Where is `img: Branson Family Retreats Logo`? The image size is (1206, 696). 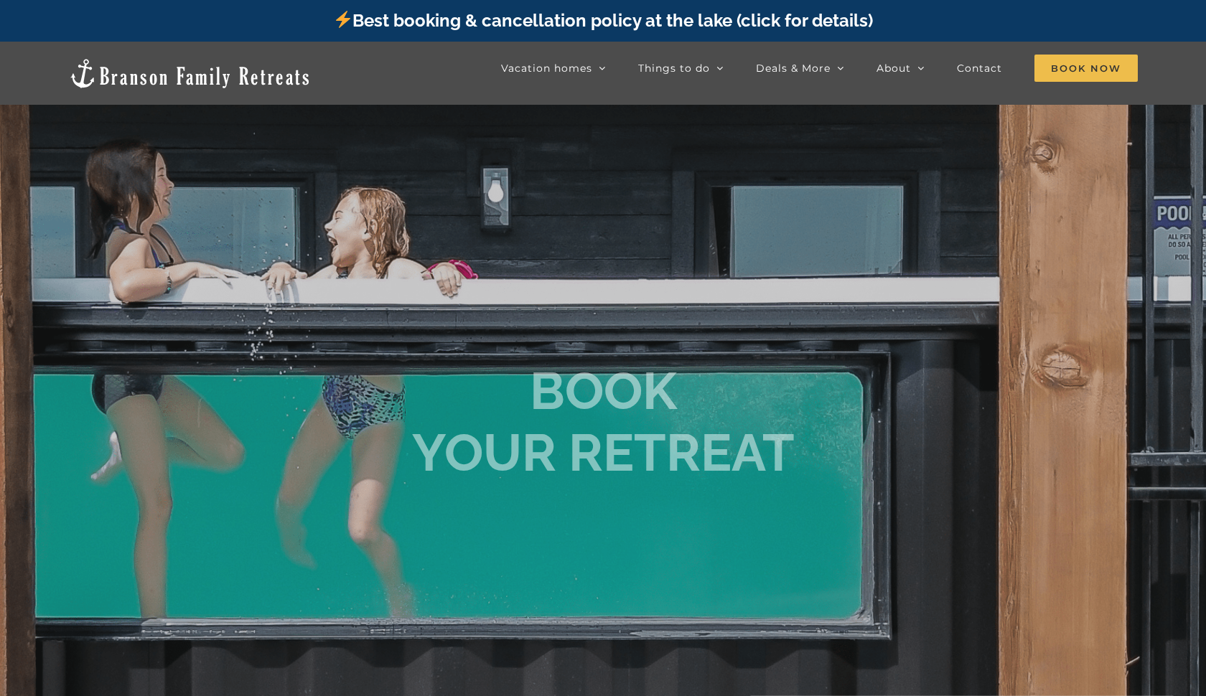 img: Branson Family Retreats Logo is located at coordinates (189, 73).